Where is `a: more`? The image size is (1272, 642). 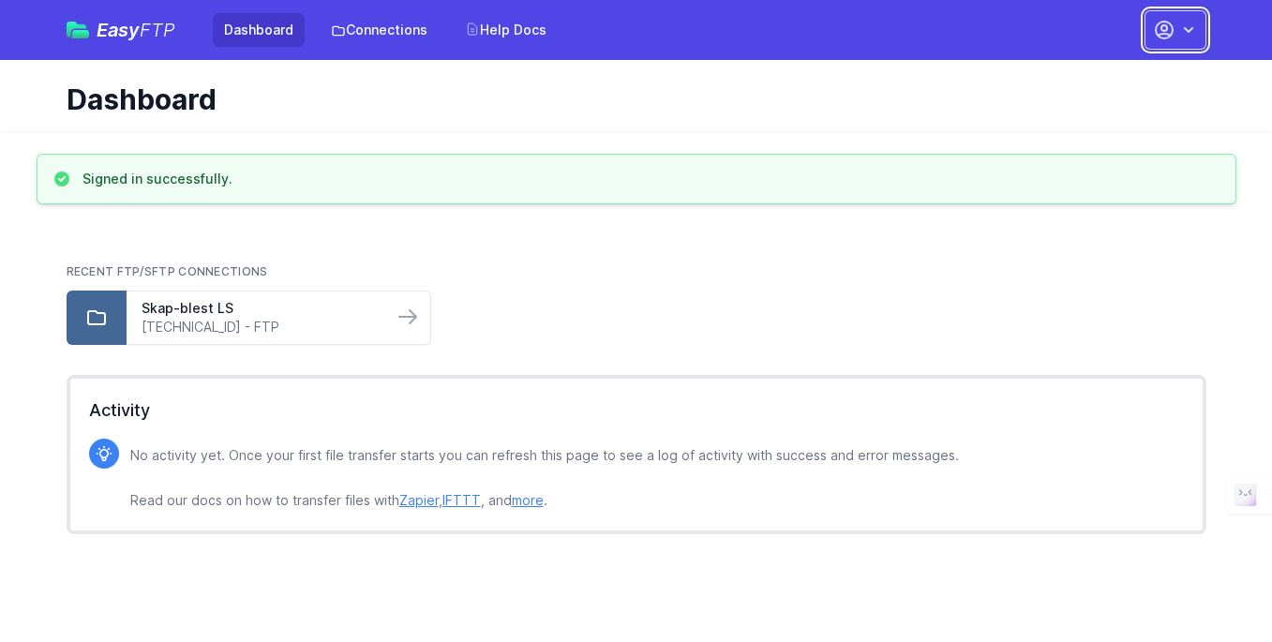 a: more is located at coordinates (528, 499).